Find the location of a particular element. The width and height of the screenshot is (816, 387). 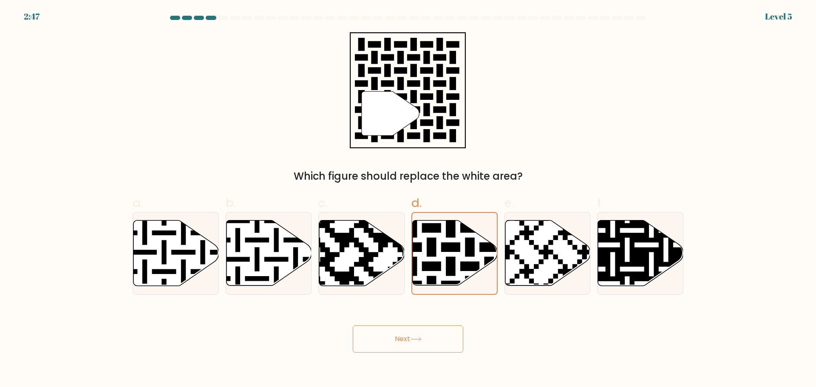

button: Next is located at coordinates (408, 339).